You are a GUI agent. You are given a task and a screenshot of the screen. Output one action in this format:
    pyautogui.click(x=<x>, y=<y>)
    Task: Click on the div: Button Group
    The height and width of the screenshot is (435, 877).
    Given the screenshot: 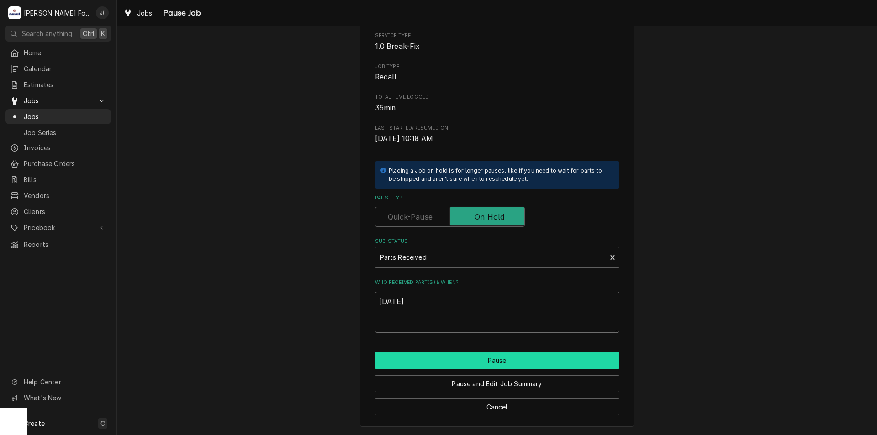 What is the action you would take?
    pyautogui.click(x=497, y=384)
    